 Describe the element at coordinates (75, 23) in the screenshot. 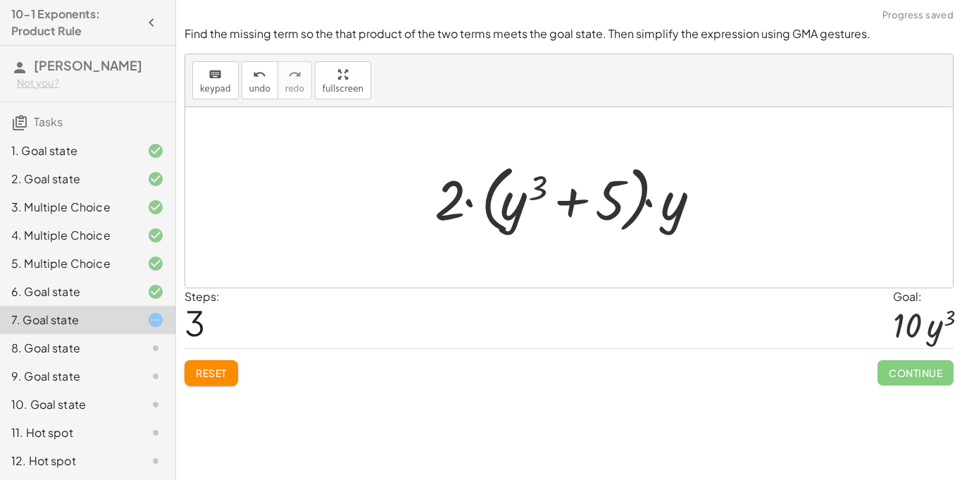

I see `h4: 10-1 Exponents: Product Rule` at that location.